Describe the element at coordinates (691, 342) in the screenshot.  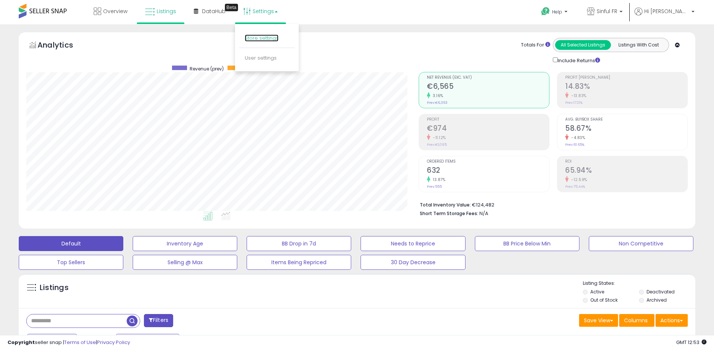
I see `span: 2025-09-15 12:53 GMT` at that location.